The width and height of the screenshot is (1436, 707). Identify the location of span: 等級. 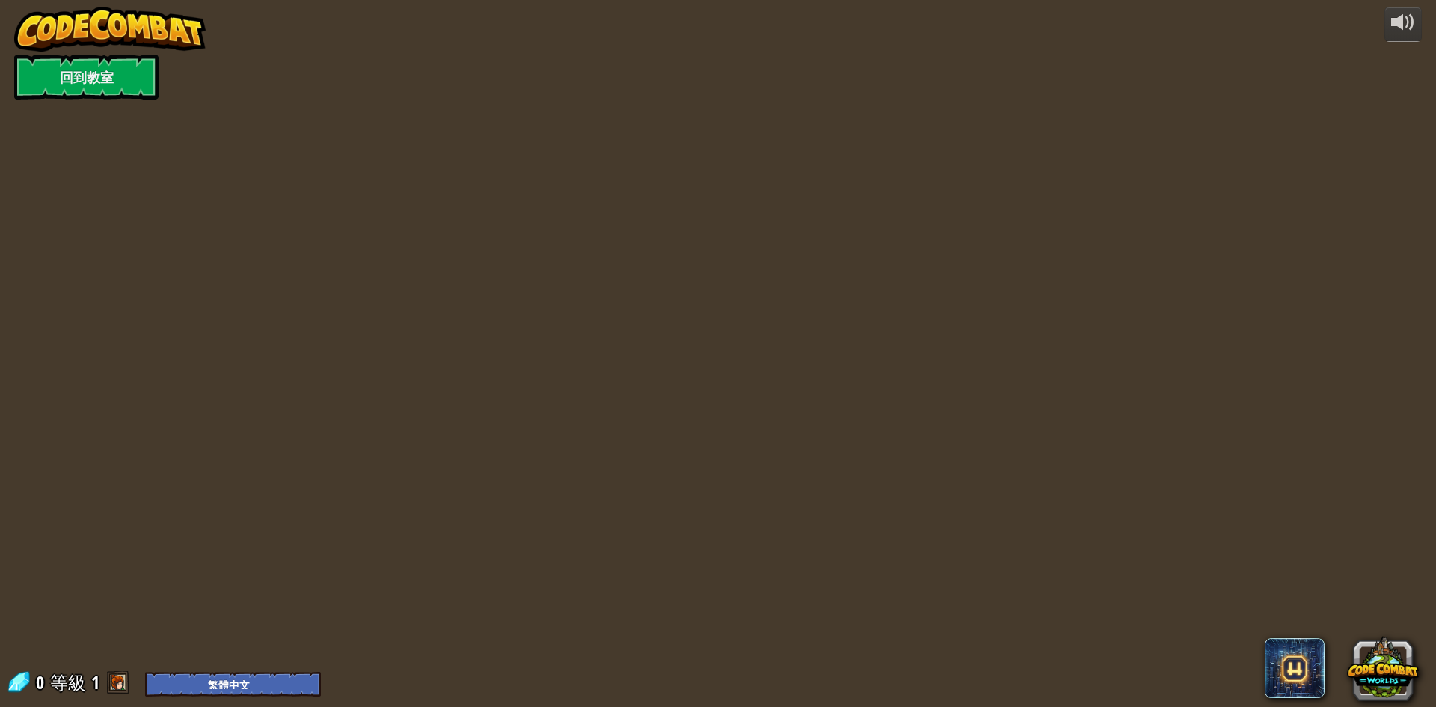
(68, 682).